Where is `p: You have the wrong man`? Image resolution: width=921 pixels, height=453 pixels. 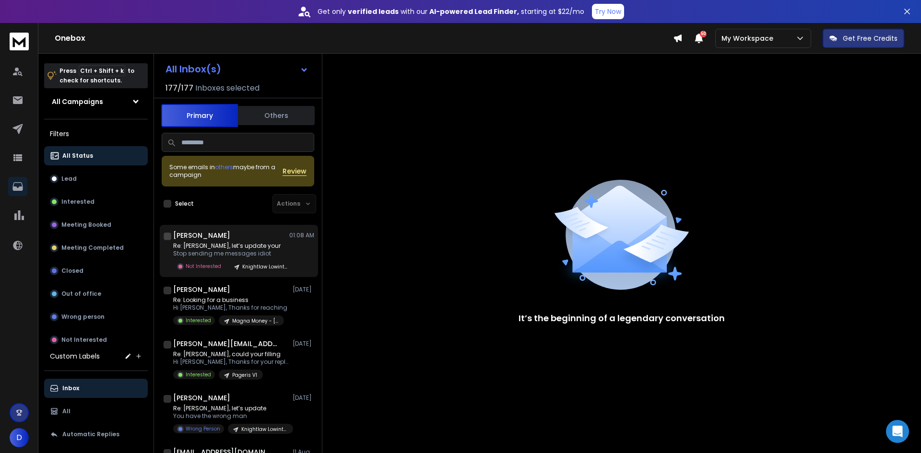 p: You have the wrong man is located at coordinates (231, 416).